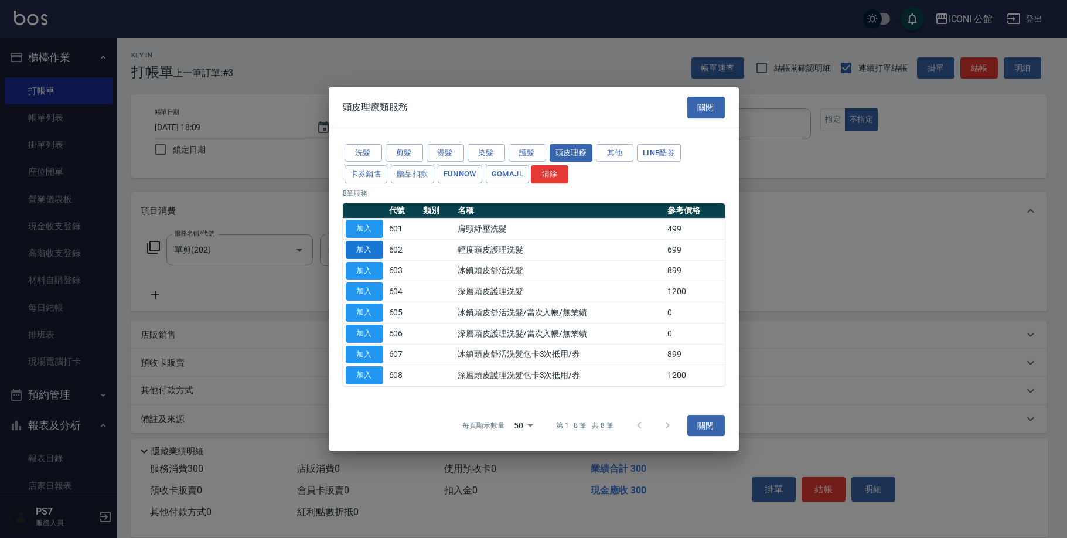 This screenshot has height=538, width=1067. What do you see at coordinates (694, 250) in the screenshot?
I see `td: 699` at bounding box center [694, 250].